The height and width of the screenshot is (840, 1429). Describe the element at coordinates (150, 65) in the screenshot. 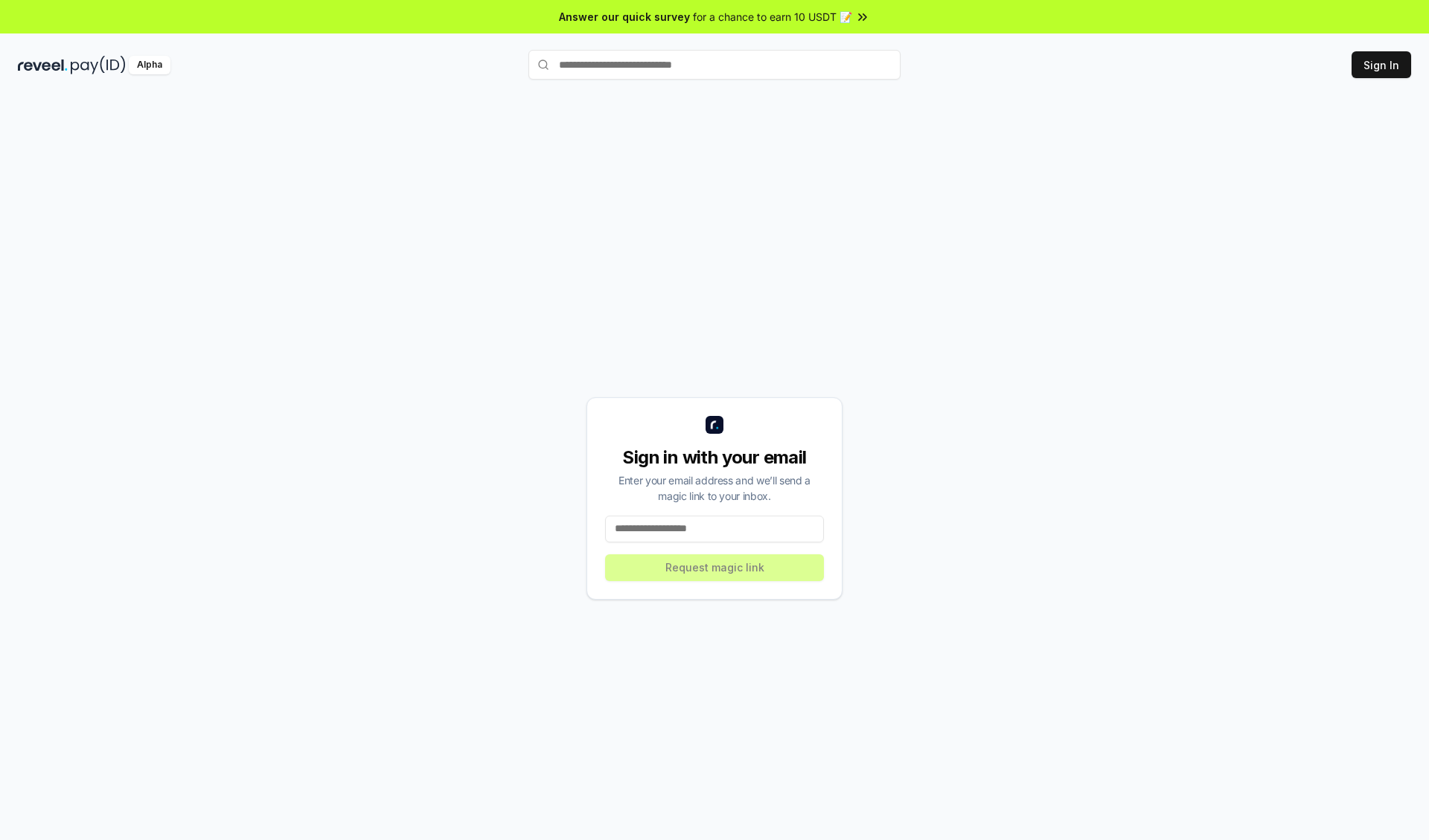

I see `div: Alpha` at that location.